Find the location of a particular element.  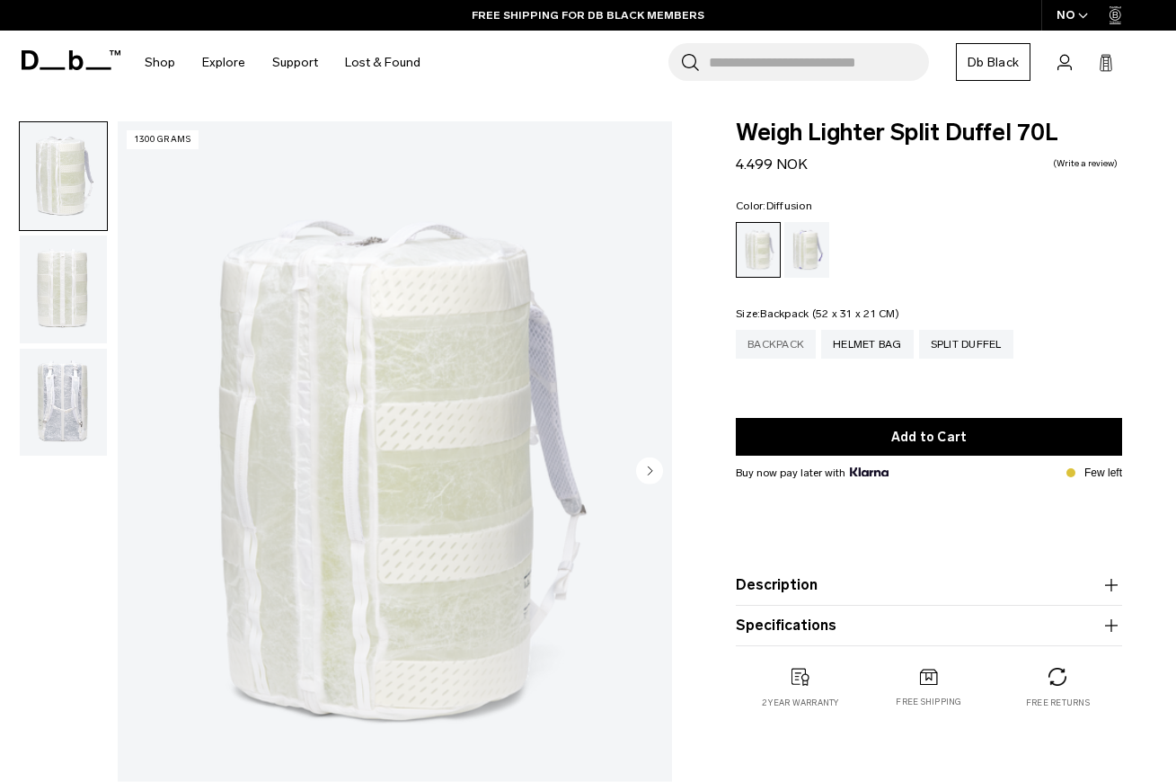

legend: Color: is located at coordinates (774, 206).